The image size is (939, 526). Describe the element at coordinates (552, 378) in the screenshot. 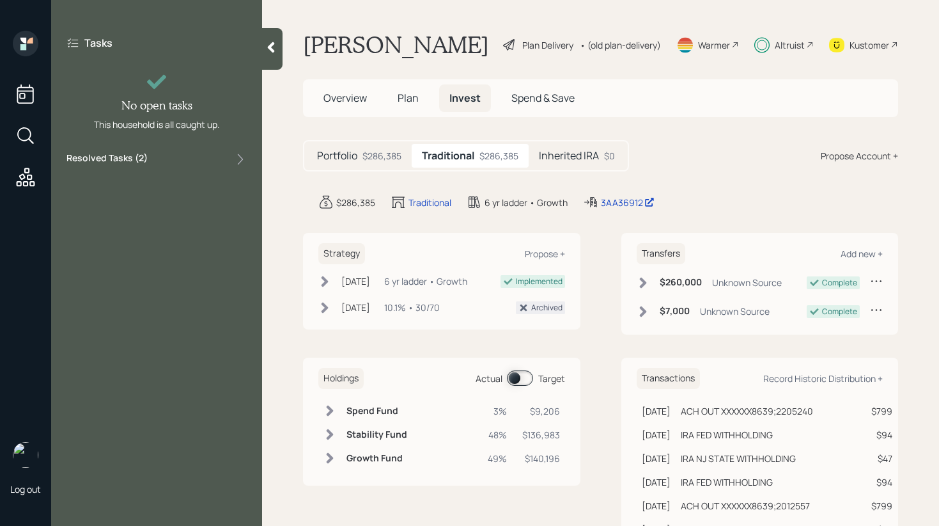

I see `div: Target` at that location.